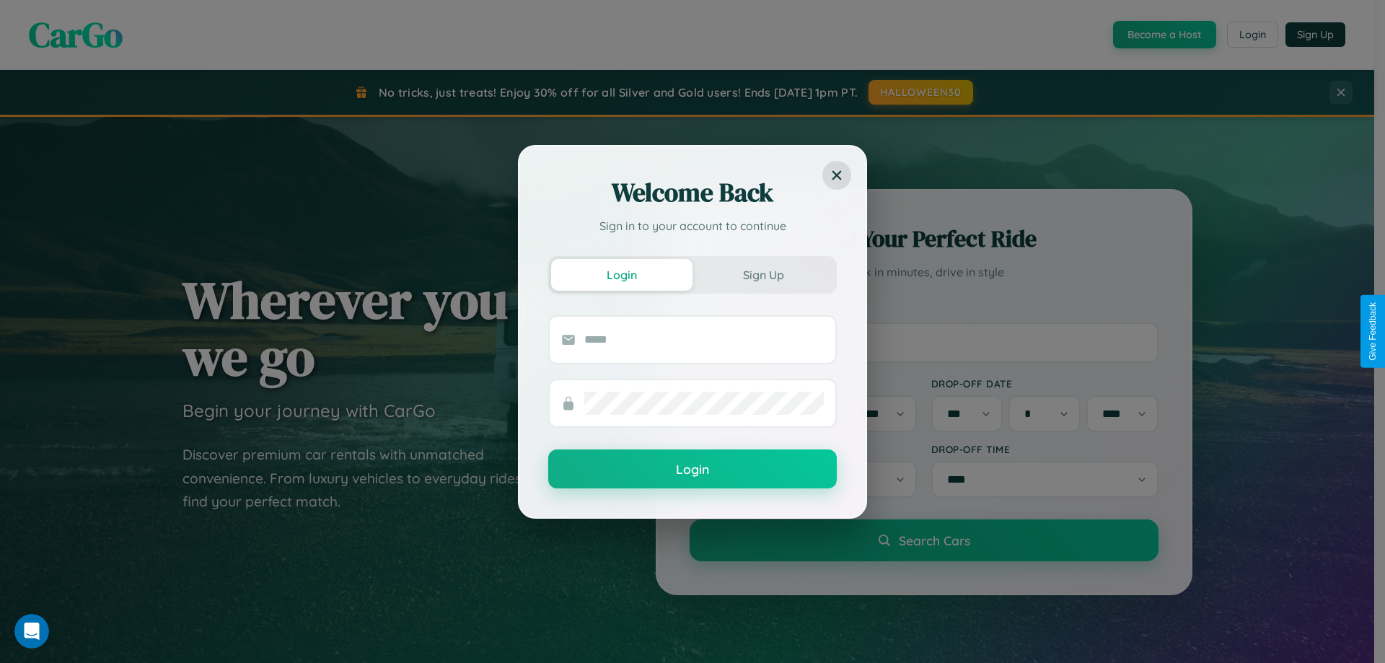 The width and height of the screenshot is (1385, 663). I want to click on p: Sign in to your account to continue, so click(693, 226).